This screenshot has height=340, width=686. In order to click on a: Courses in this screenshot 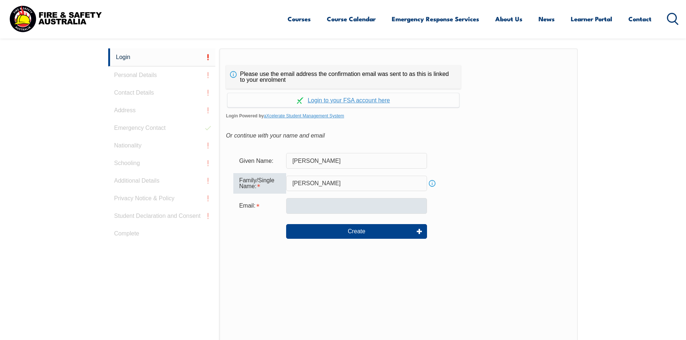, I will do `click(299, 19)`.